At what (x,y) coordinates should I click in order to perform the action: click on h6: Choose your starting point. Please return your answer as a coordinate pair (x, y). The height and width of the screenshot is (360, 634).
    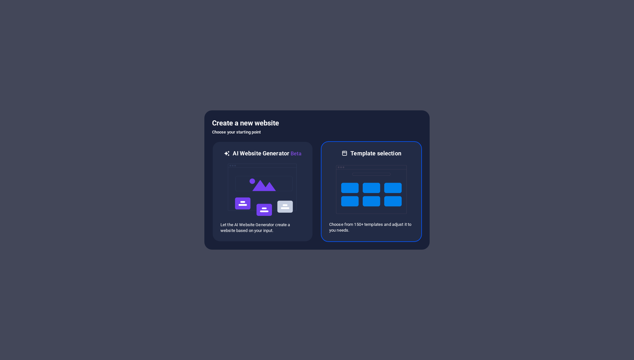
    Looking at the image, I should click on (317, 132).